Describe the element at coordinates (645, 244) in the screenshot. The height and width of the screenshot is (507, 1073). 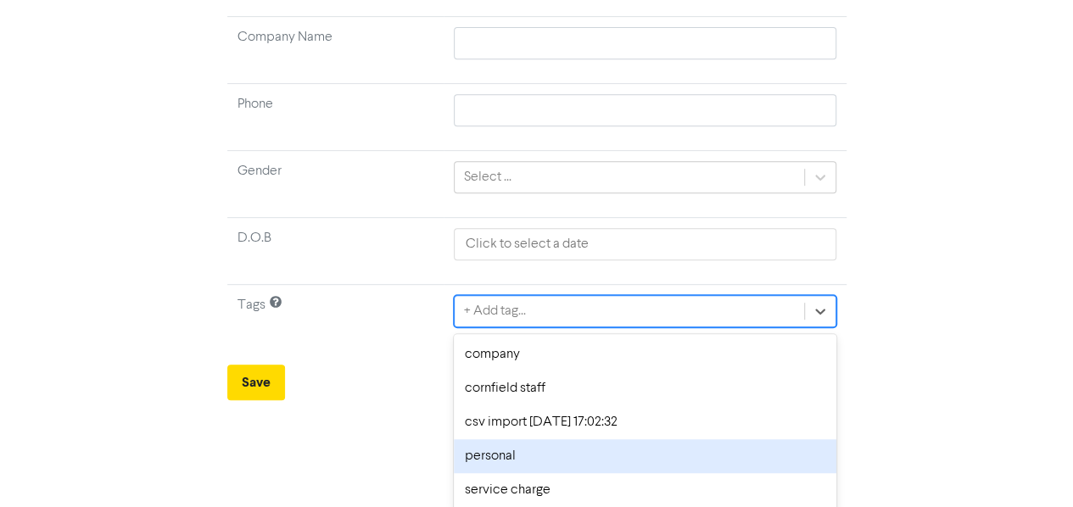
I see `input: Click to select a date` at that location.